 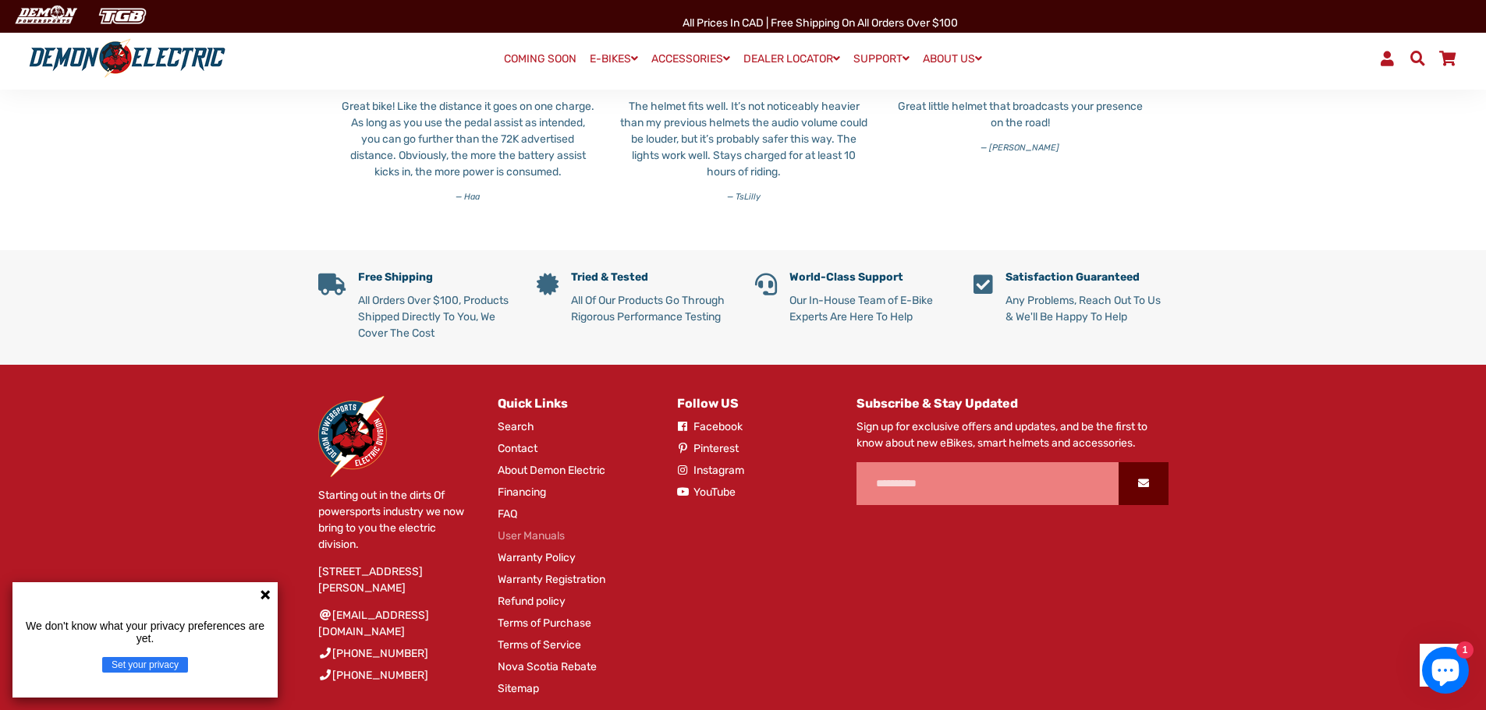 What do you see at coordinates (792, 58) in the screenshot?
I see `a: DEALER LOCATOR` at bounding box center [792, 58].